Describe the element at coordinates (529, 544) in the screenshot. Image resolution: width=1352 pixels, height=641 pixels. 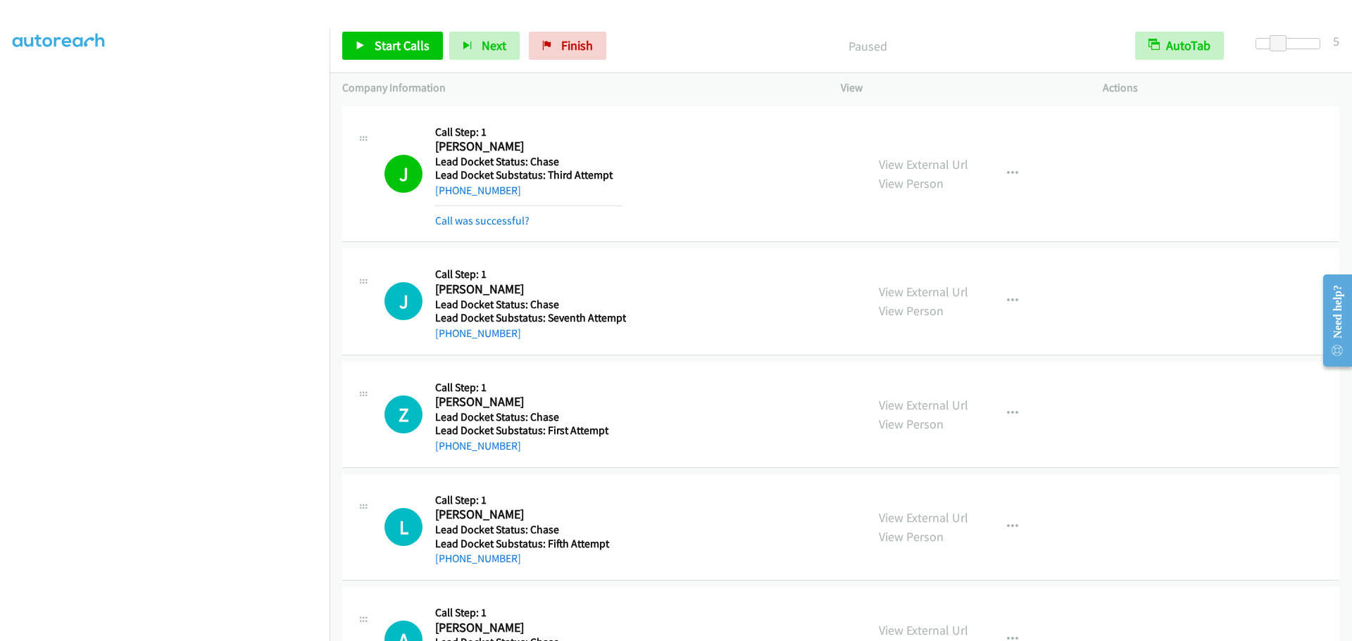
I see `h5: Lead Docket Substatus: Fifth Attempt` at that location.